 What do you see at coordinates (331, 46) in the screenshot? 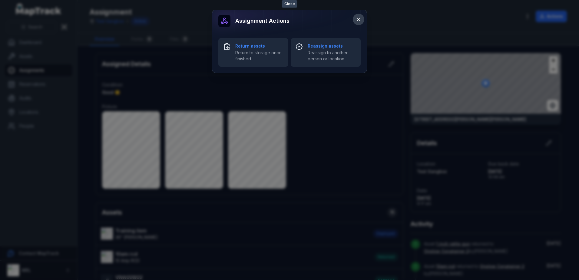
I see `strong: Reassign assets` at bounding box center [331, 46].